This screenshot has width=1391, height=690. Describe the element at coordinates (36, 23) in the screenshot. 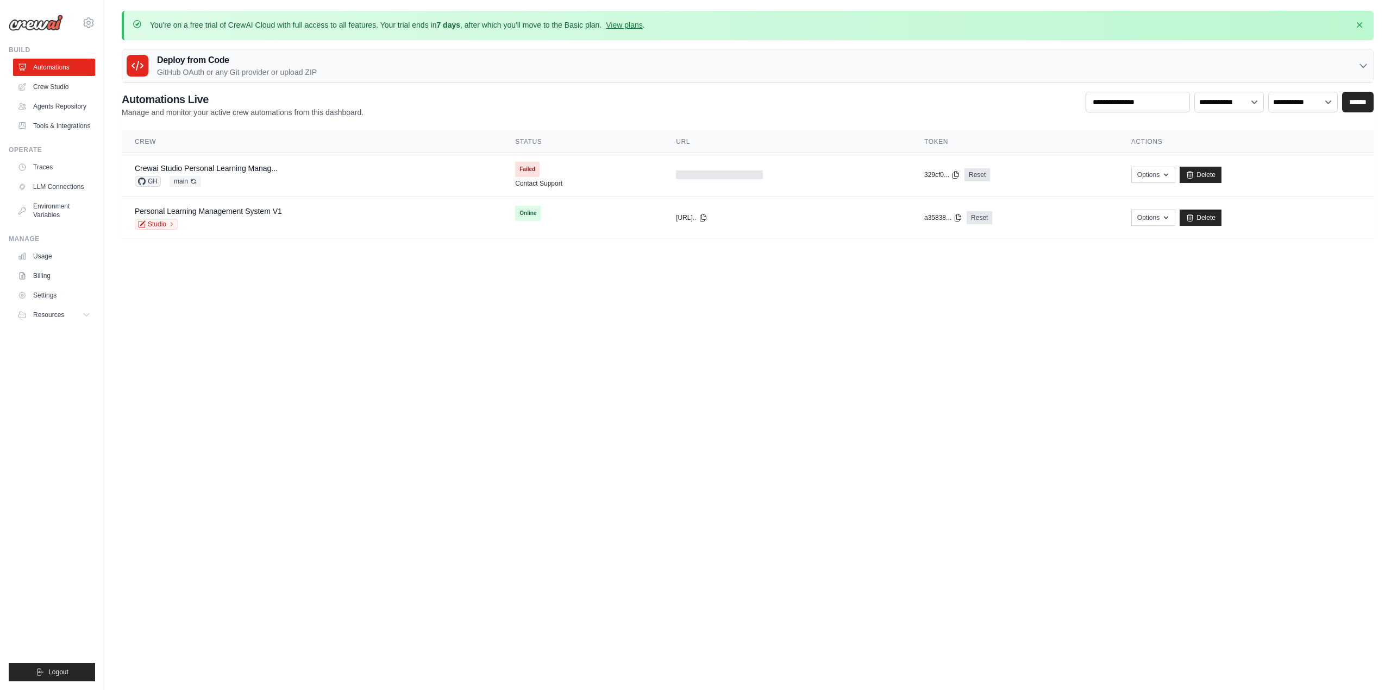

I see `img: Logo` at that location.